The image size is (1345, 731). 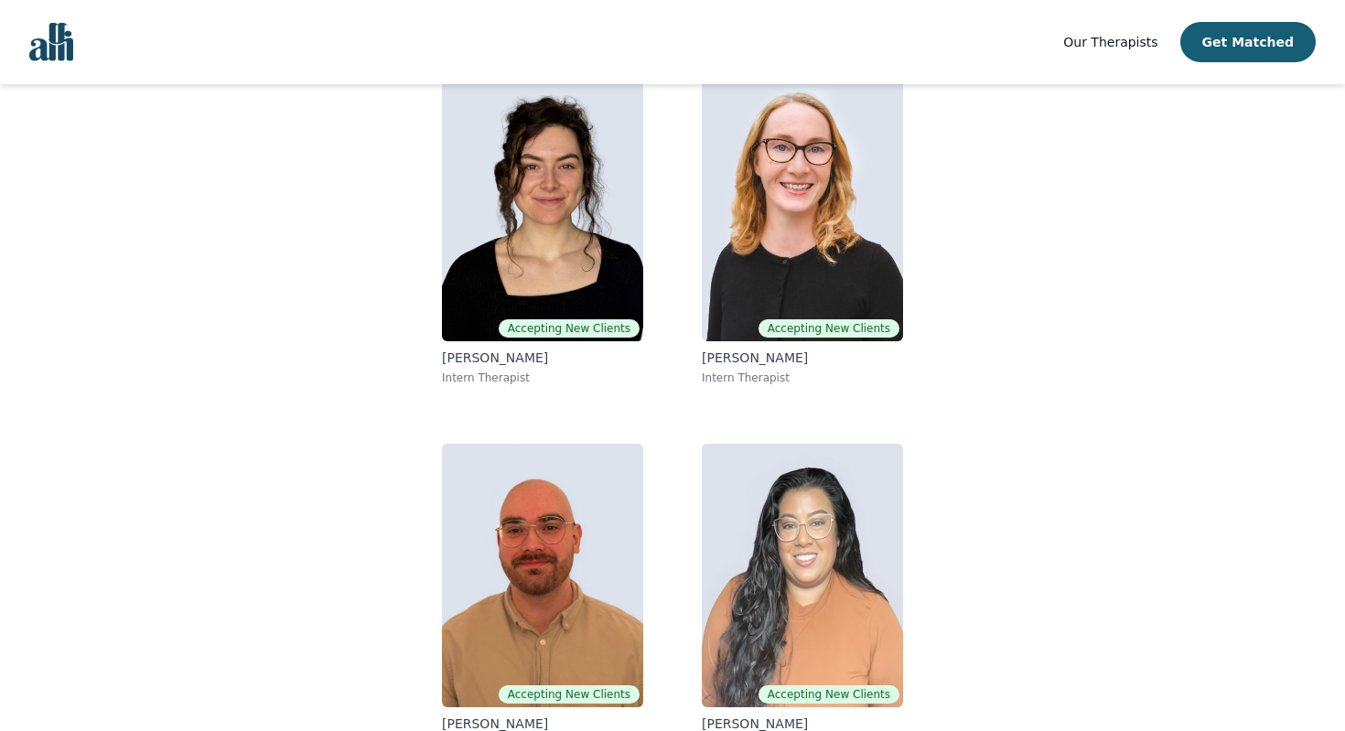 What do you see at coordinates (803, 210) in the screenshot?
I see `img: Angela Walstedt` at bounding box center [803, 210].